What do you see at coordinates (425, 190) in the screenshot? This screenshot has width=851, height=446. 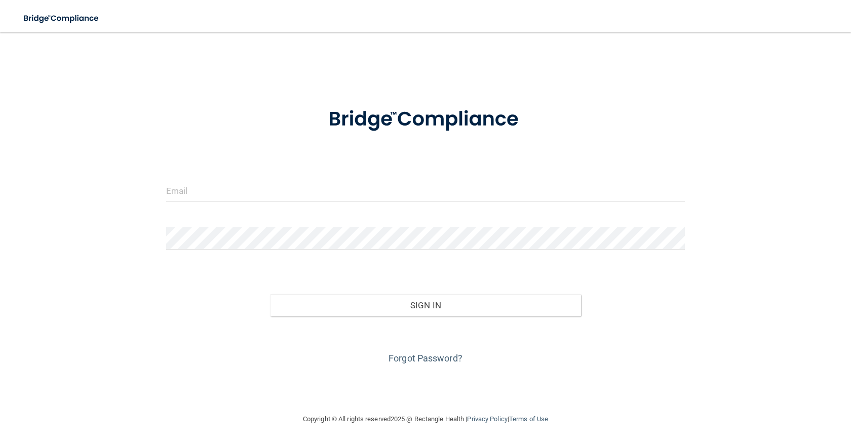 I see `input: Email` at bounding box center [425, 190].